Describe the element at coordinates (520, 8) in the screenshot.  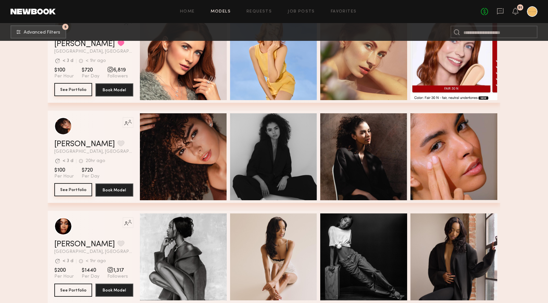
I see `div: 51` at that location.